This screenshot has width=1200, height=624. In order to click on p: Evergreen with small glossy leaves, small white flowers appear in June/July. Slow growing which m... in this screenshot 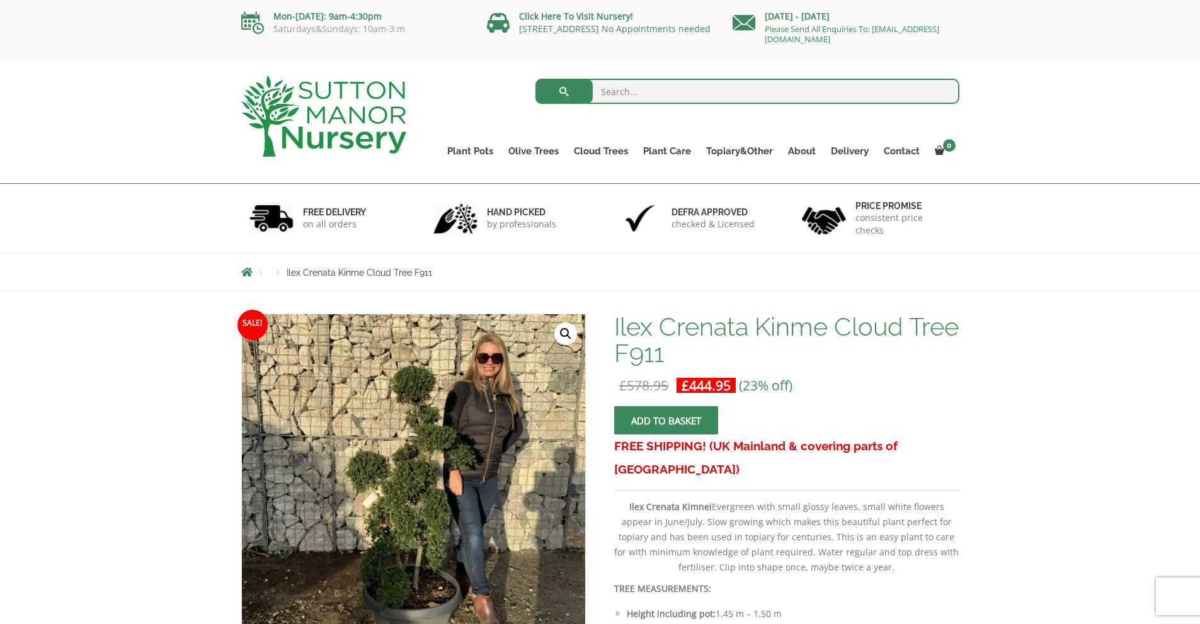, I will do `click(786, 537)`.